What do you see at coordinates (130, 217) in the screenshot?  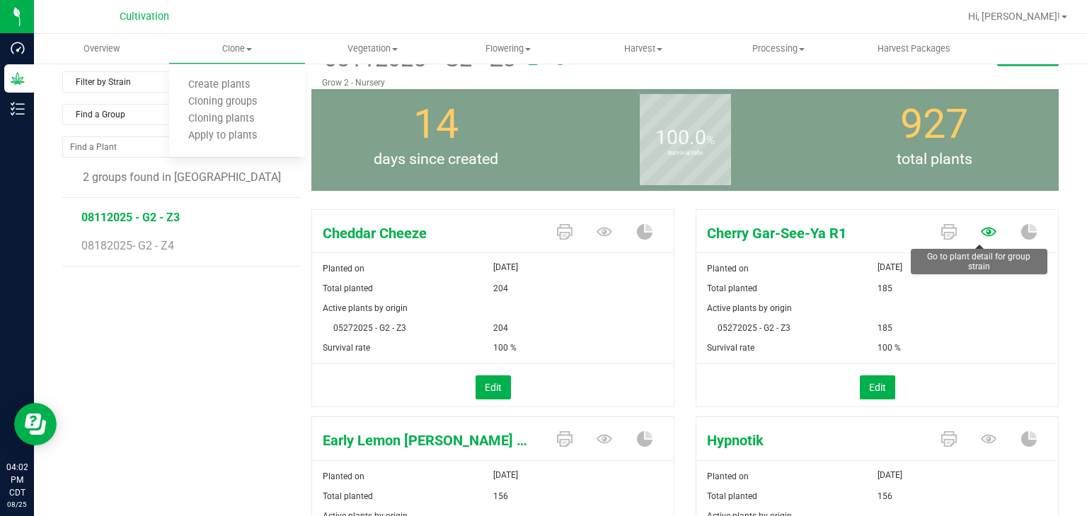 I see `span: 08112025 - G2 - Z3` at bounding box center [130, 217].